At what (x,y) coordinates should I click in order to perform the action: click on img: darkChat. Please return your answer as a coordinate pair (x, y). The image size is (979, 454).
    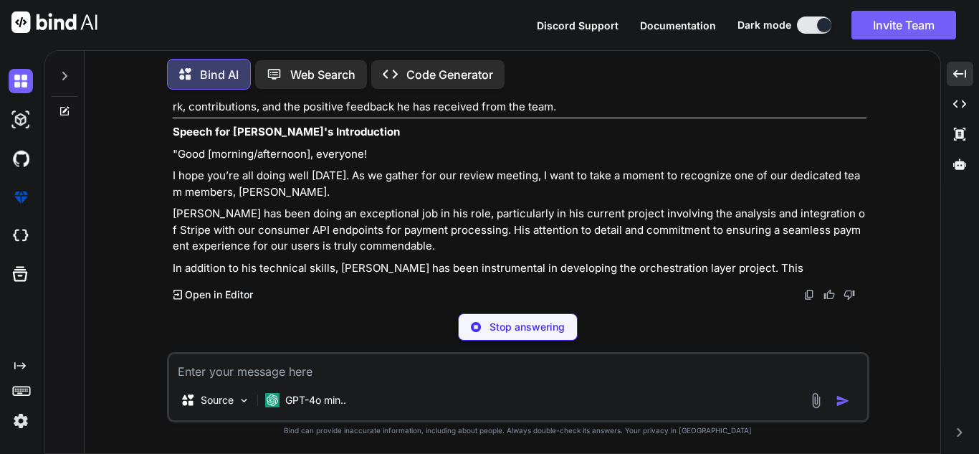
    Looking at the image, I should click on (21, 81).